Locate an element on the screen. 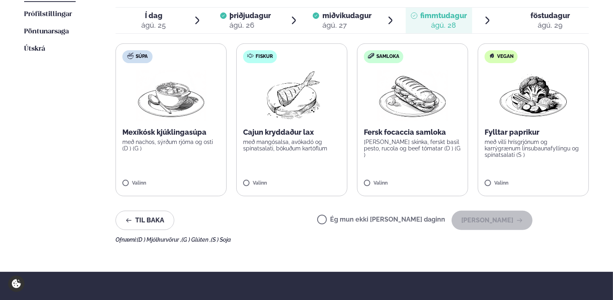 This screenshot has width=613, height=300. p: með villi hrísgrjónum og karrýgrænum linsubaunafyllingu og spínatsalati (S ) is located at coordinates (533, 148).